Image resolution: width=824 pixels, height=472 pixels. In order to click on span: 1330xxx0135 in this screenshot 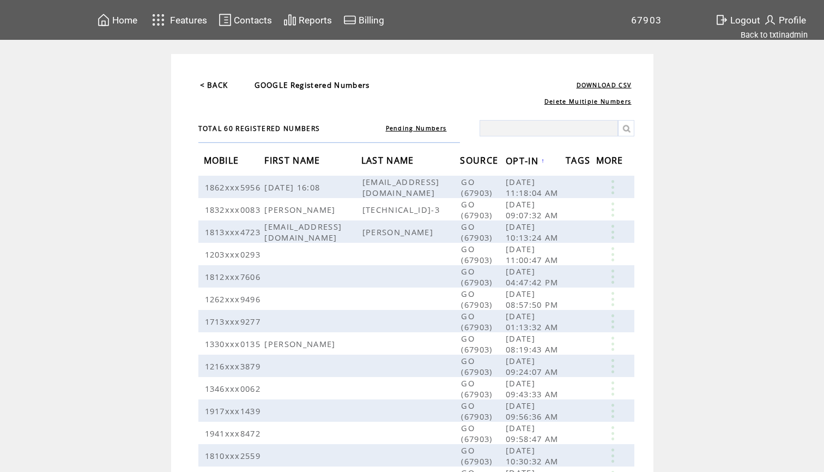, I will do `click(234, 343)`.